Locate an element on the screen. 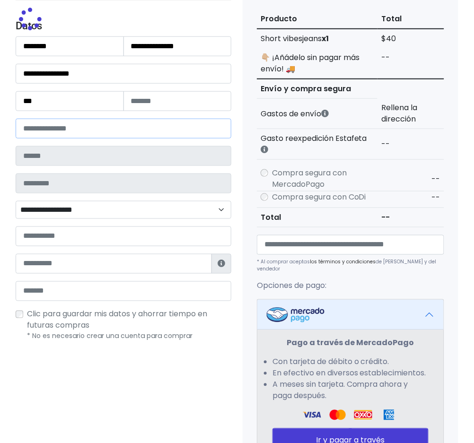 The width and height of the screenshot is (474, 443). img: Mercadopago Logo is located at coordinates (296, 315).